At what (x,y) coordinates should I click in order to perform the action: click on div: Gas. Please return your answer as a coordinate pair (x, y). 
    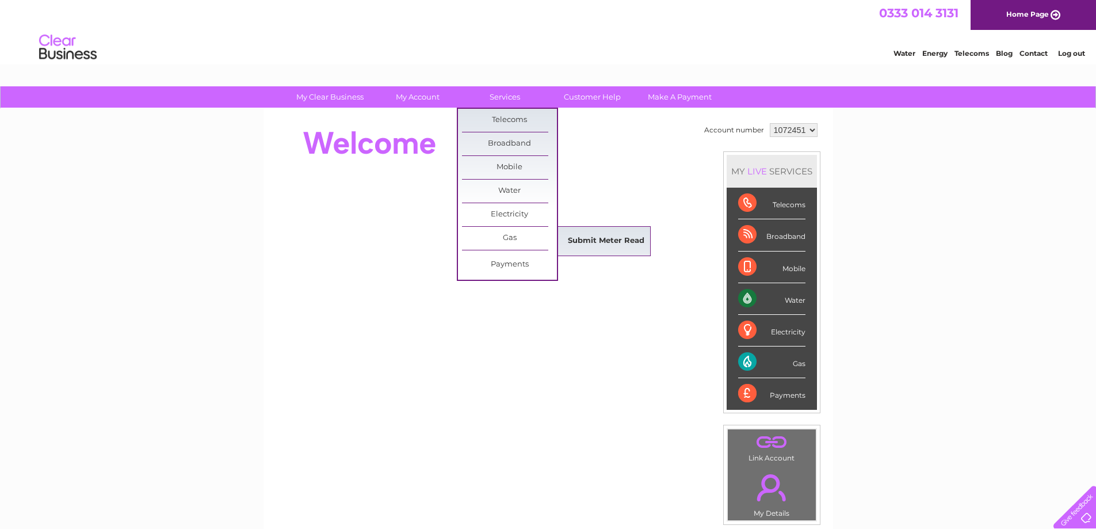
    Looking at the image, I should click on (772, 362).